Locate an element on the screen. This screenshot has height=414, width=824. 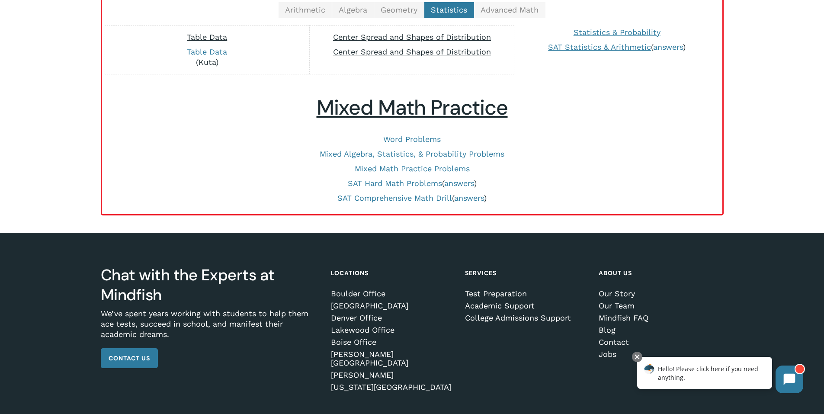
a: Advanced Math is located at coordinates (510, 10).